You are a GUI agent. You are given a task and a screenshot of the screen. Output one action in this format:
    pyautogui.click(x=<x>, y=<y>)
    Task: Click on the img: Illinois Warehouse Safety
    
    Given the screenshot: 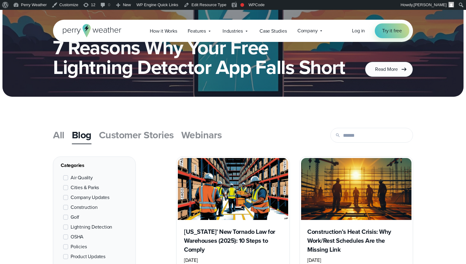 What is the action you would take?
    pyautogui.click(x=233, y=189)
    